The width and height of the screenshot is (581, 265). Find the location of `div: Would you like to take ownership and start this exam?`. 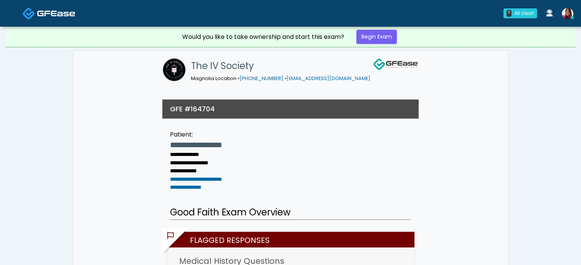

div: Would you like to take ownership and start this exam? is located at coordinates (263, 37).